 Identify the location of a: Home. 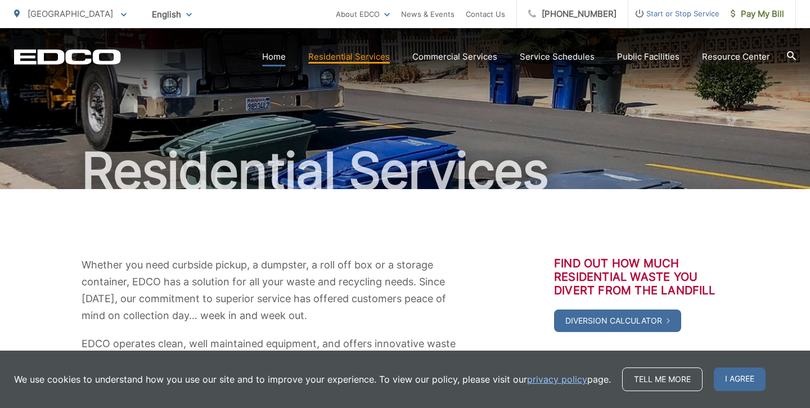
(274, 57).